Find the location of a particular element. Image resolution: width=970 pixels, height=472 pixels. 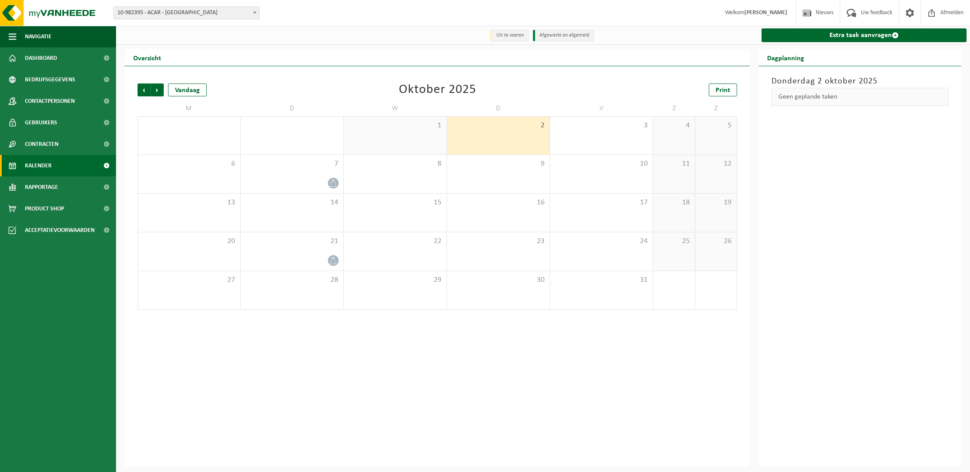

span: Rapportage is located at coordinates (41, 187).